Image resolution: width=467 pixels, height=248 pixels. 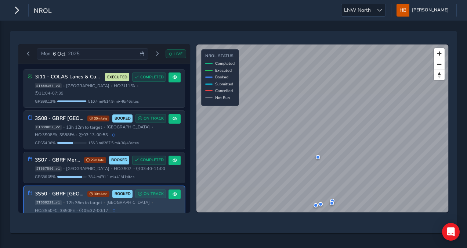 What do you see at coordinates (223, 70) in the screenshot?
I see `span: Executed` at bounding box center [223, 70].